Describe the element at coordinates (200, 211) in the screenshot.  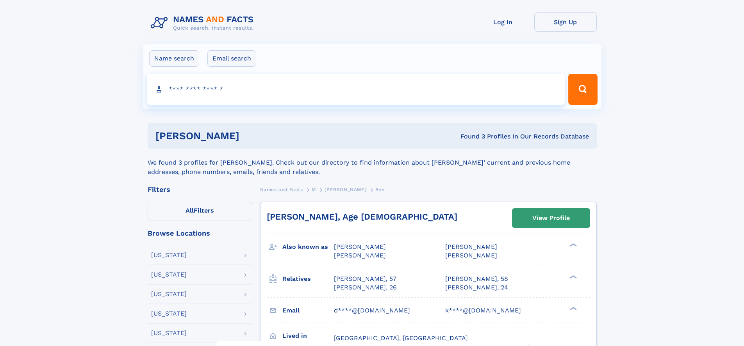
I see `label: Filters` at that location.